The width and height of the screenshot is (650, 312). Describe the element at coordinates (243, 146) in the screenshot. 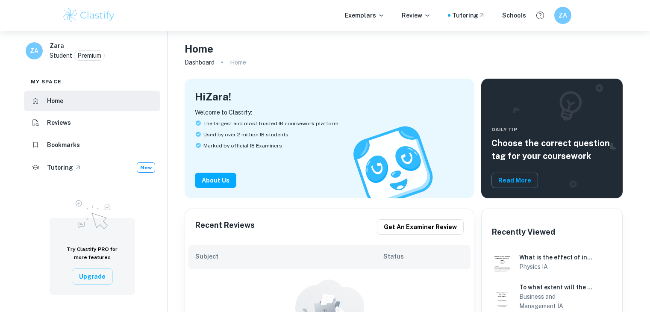

I see `span: Marked by official IB Examiners` at that location.